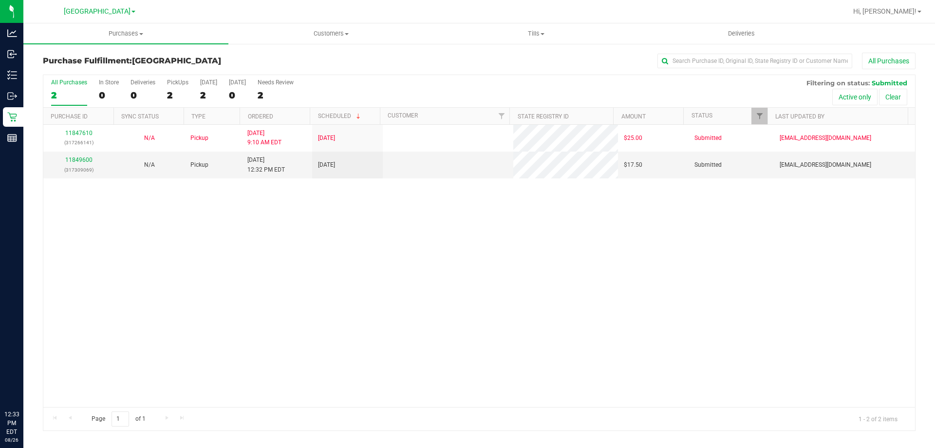 The height and width of the screenshot is (448, 935). Describe the element at coordinates (878, 418) in the screenshot. I see `span: 1 - 2 of 2 items` at that location.